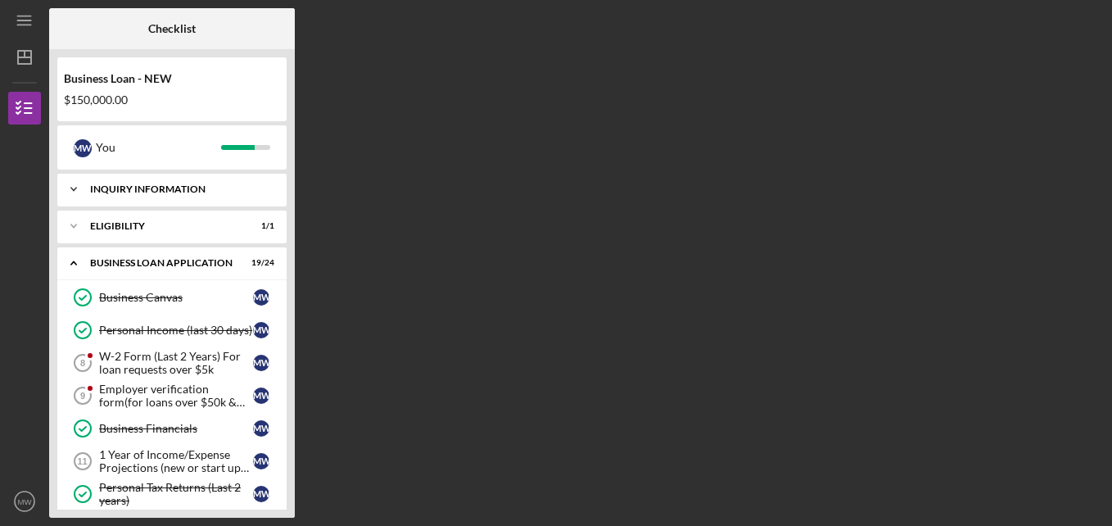 The width and height of the screenshot is (1112, 526). Describe the element at coordinates (172, 330) in the screenshot. I see `a: Personal Income (last 30 days)MW` at that location.